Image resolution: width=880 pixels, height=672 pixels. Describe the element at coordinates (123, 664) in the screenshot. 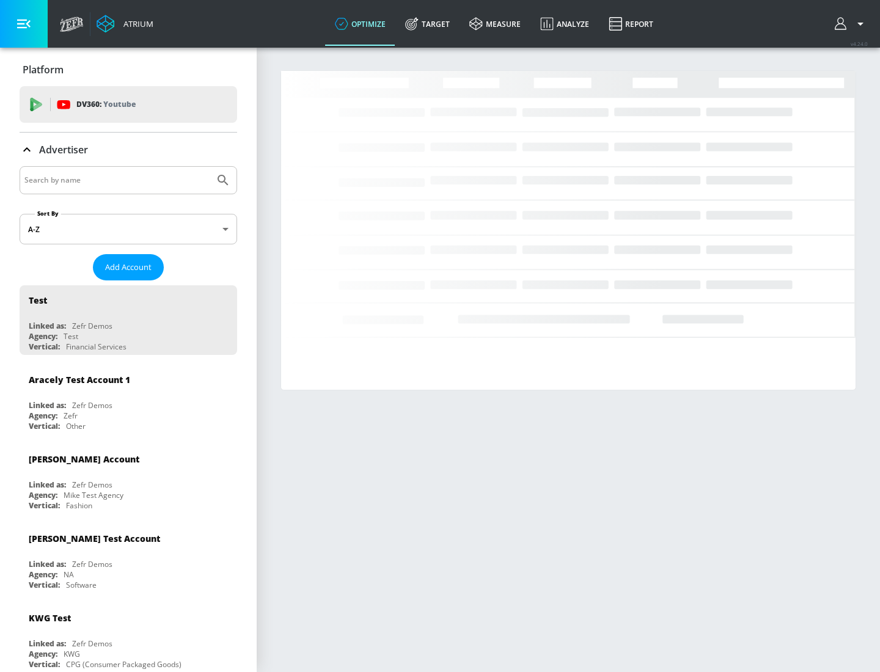

I see `div: CPG (Consumer Packaged Goods)` at that location.